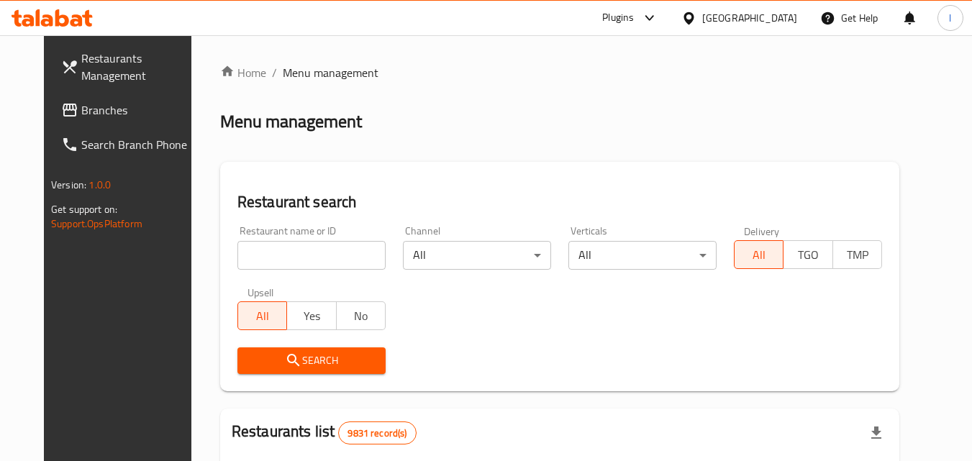  Describe the element at coordinates (560, 73) in the screenshot. I see `nav: breadcrumb` at that location.